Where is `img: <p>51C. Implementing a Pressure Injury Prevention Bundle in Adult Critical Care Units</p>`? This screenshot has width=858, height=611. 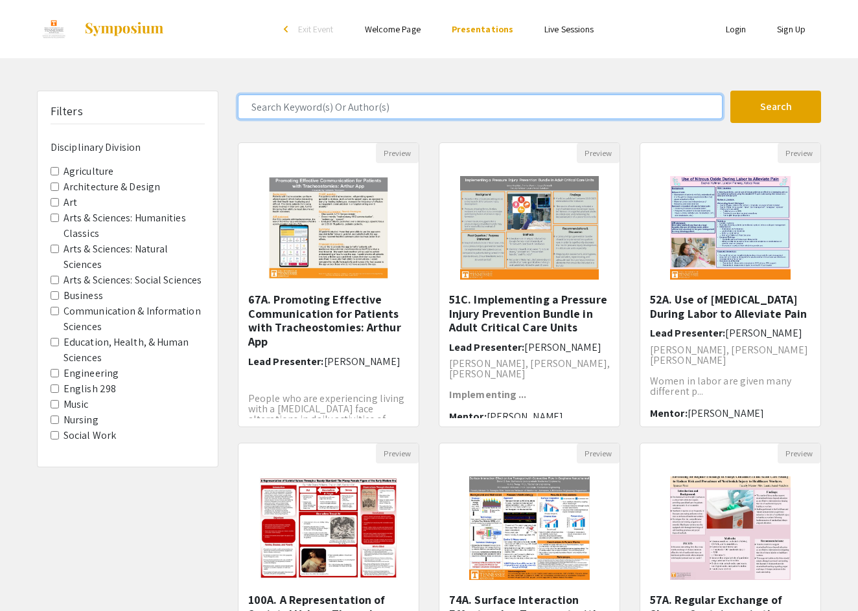 img: <p>51C. Implementing a Pressure Injury Prevention Bundle in Adult Critical Care Units</p> is located at coordinates (529, 228).